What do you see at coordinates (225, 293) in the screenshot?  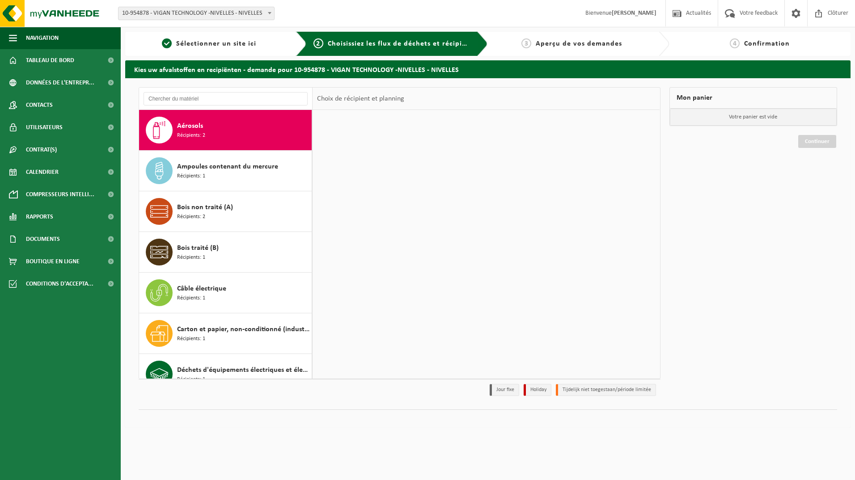 I see `button: Câble électrique Récipients: 1` at bounding box center [225, 293].